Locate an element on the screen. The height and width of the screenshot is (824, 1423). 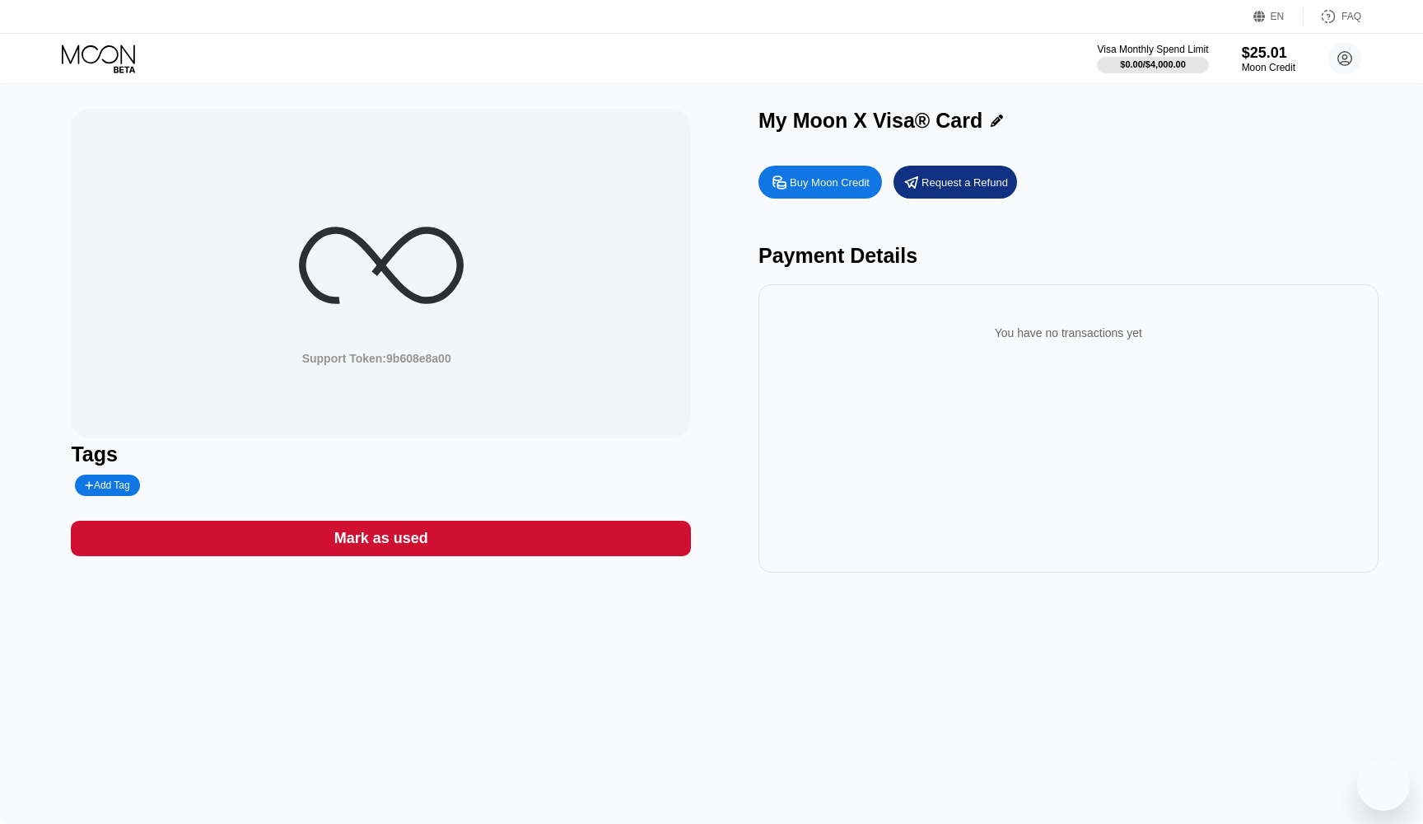
div: Visa Monthly Spend Limit is located at coordinates (1152, 49).